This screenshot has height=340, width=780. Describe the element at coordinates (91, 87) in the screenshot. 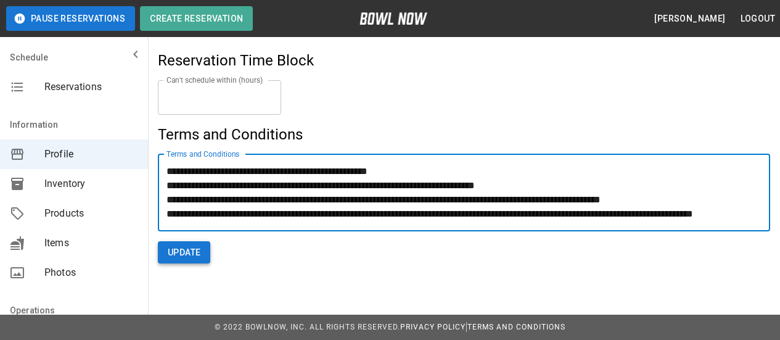

I see `span: Reservations` at that location.